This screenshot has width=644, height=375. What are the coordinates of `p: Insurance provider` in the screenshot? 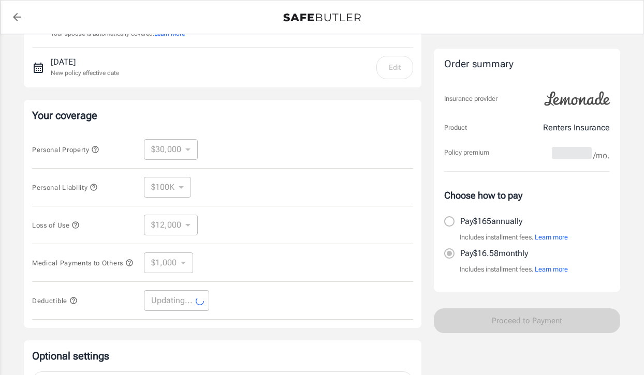 It's located at (470, 99).